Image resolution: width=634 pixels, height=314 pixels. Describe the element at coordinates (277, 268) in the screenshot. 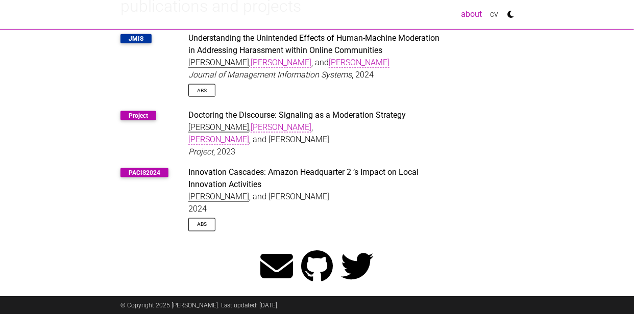

I see `a: email` at that location.